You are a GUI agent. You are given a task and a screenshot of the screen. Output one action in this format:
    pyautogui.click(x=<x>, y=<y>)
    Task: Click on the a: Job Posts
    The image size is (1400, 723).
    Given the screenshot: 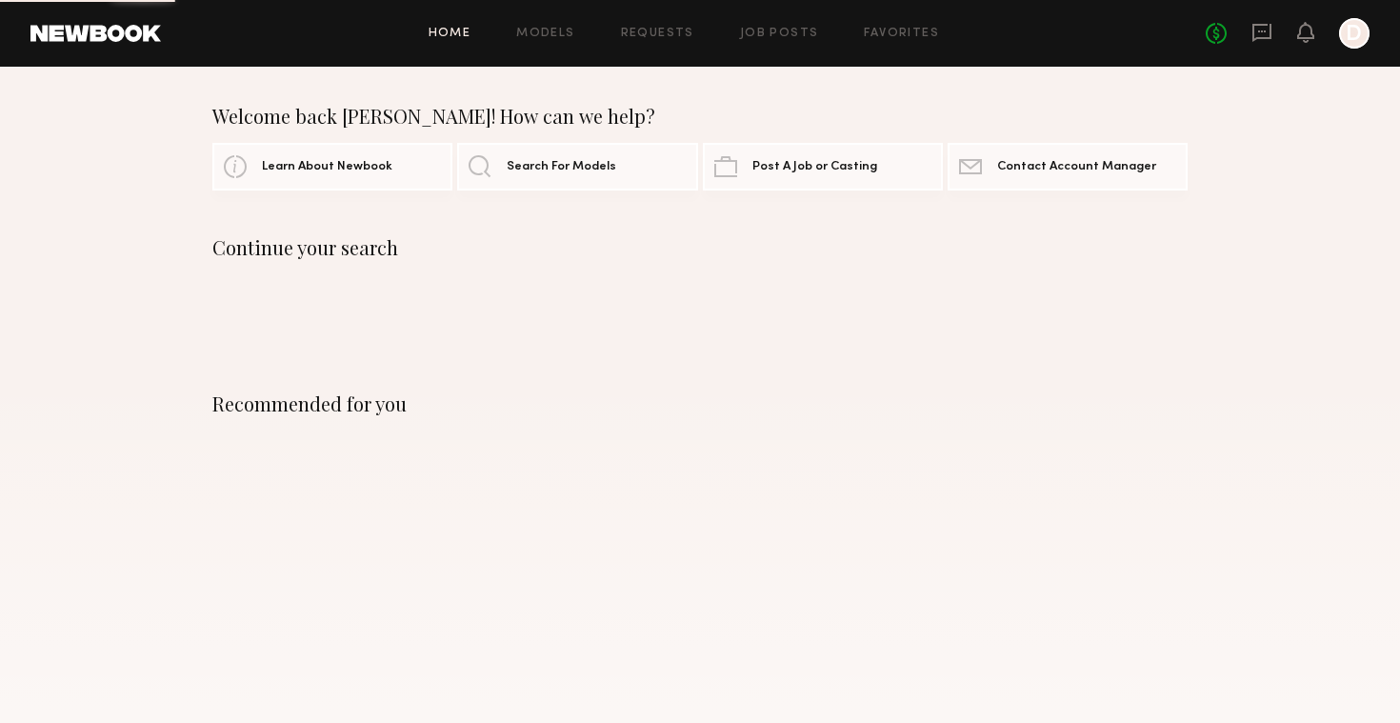 What is the action you would take?
    pyautogui.click(x=779, y=33)
    